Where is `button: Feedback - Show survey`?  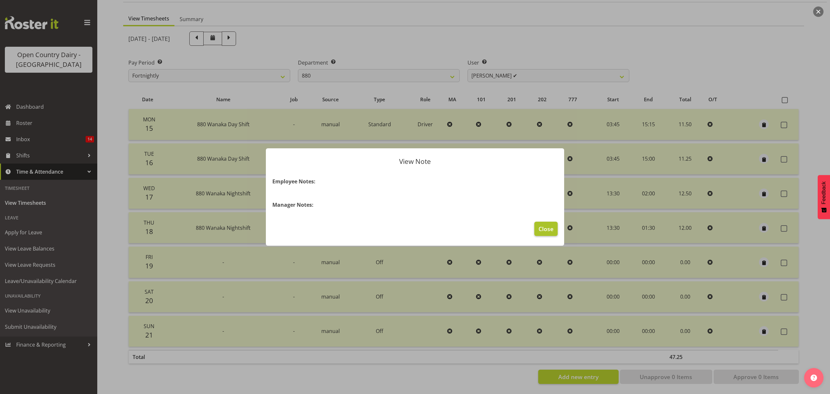 button: Feedback - Show survey is located at coordinates (824, 197).